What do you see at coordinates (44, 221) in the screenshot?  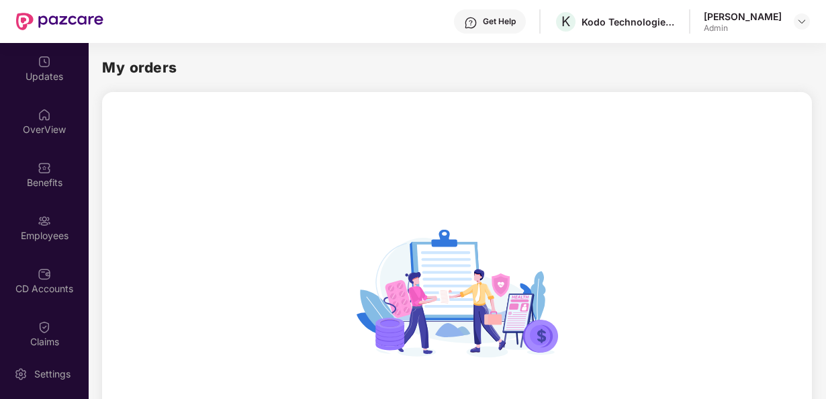 I see `img: svg+xml;base64,PHN2ZyBpZD0iRW1wbG95ZWVzIiB4bWxucz0iaHR0cDovL3d3dy53My5vcmcvMjAwMC9zdmciIHdpZHRoPS...` at bounding box center [44, 221].